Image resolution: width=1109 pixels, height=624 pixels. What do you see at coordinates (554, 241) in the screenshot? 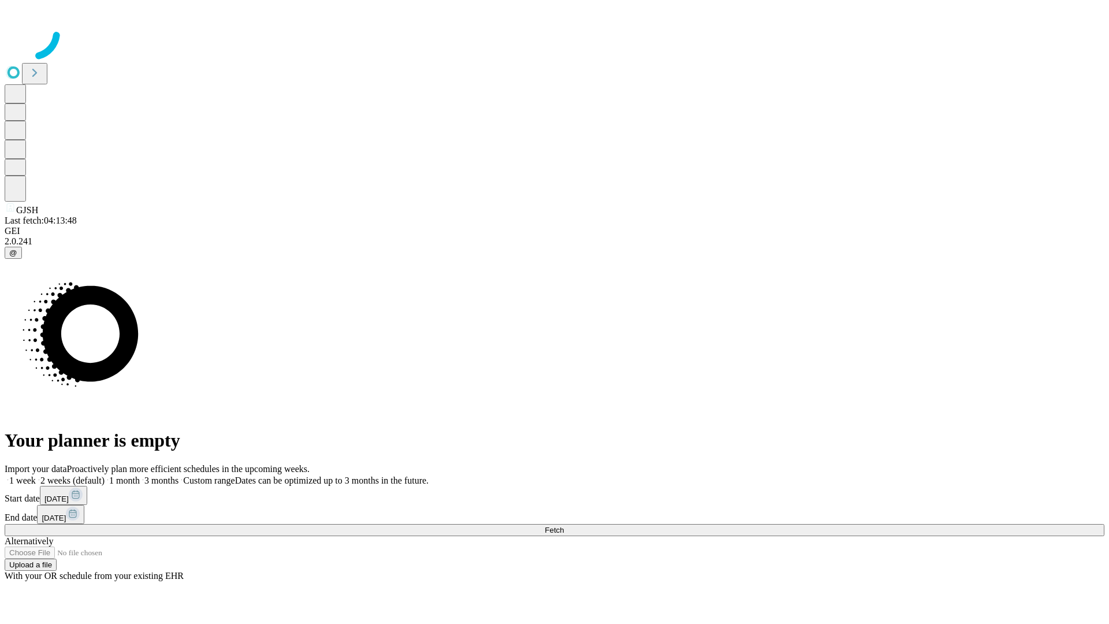
I see `div: 2.0.241` at bounding box center [554, 241].